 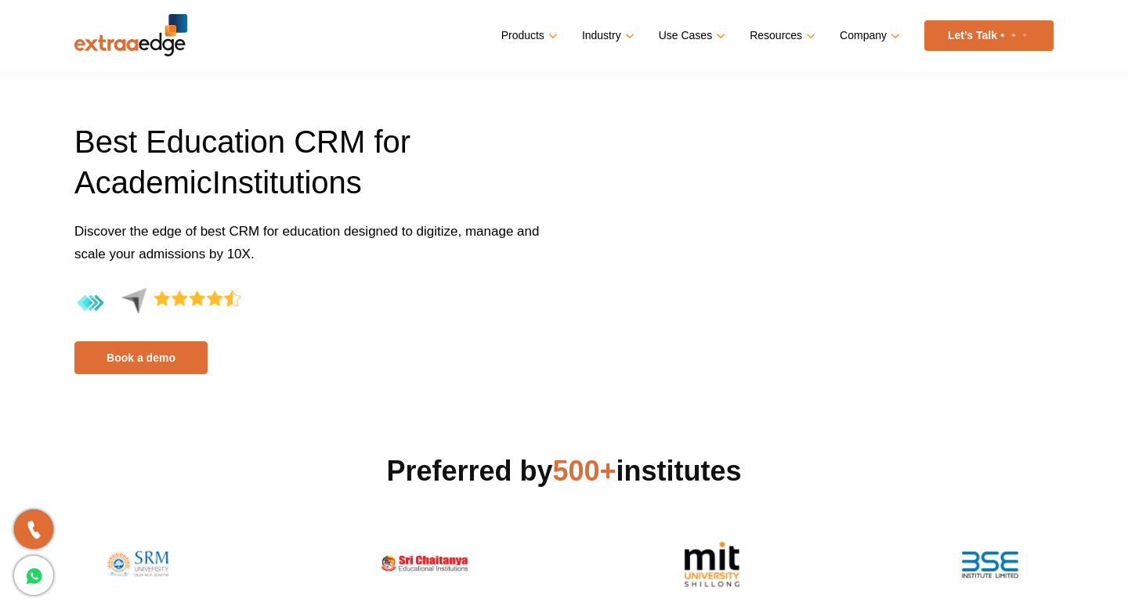 What do you see at coordinates (989, 35) in the screenshot?
I see `a: Let’s Talk` at bounding box center [989, 35].